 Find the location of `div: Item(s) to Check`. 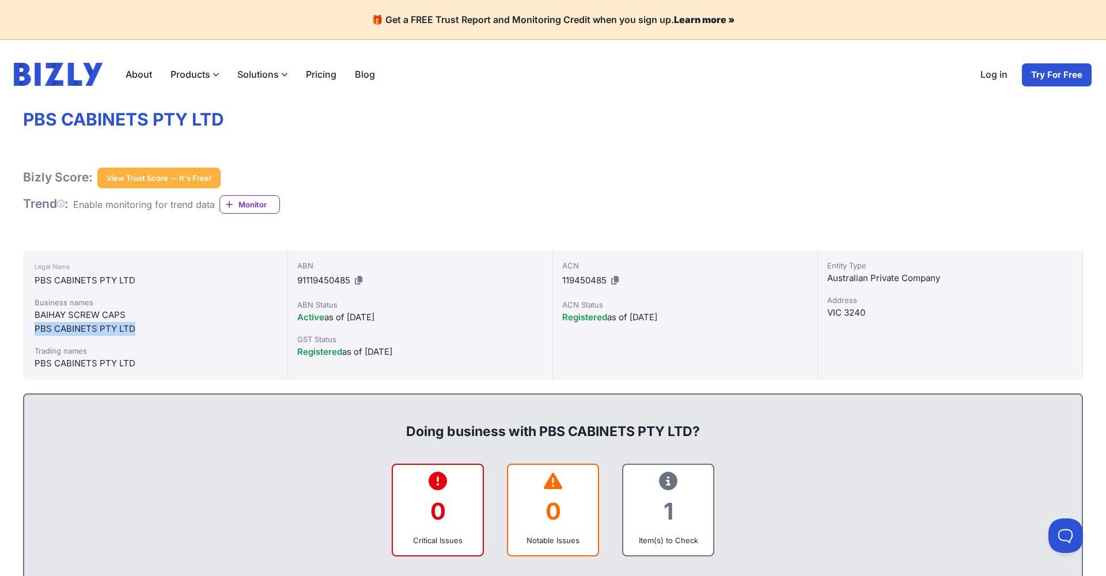

div: Item(s) to Check is located at coordinates (668, 540).